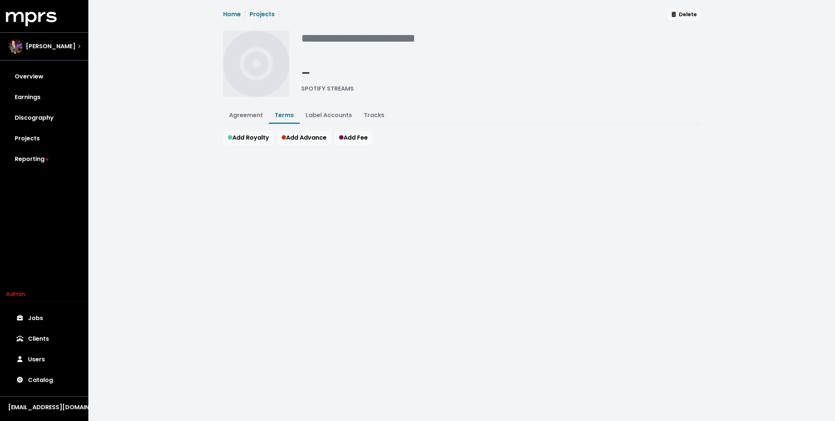 This screenshot has width=835, height=421. What do you see at coordinates (353, 138) in the screenshot?
I see `button: Add Fee` at bounding box center [353, 138].